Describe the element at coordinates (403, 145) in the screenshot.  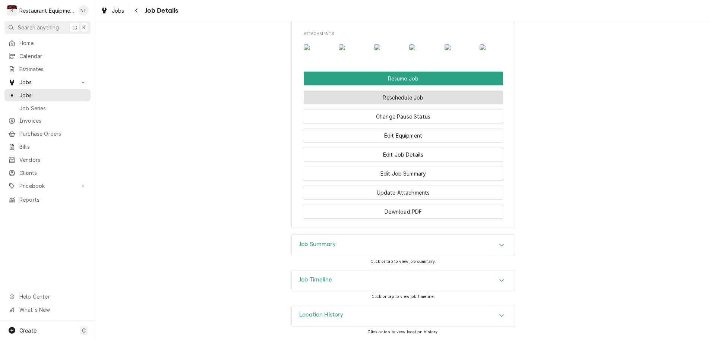
I see `div: Button Group` at that location.